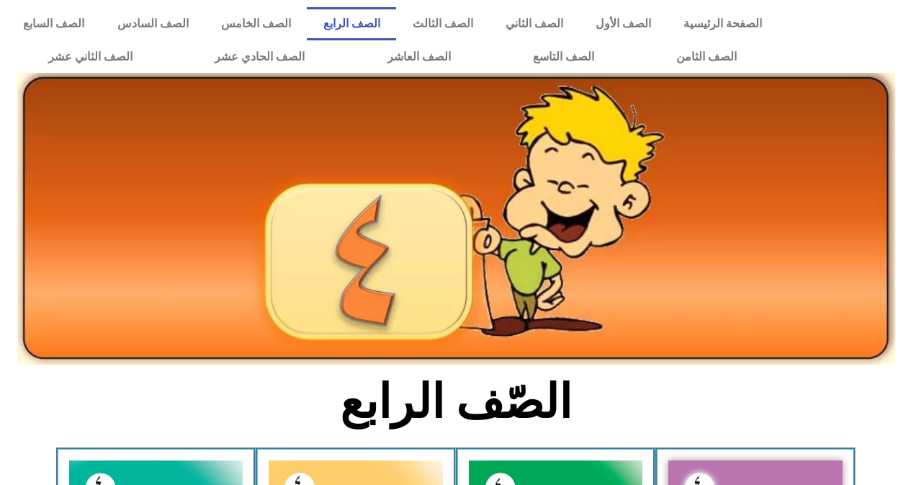 Image resolution: width=911 pixels, height=485 pixels. Describe the element at coordinates (153, 24) in the screenshot. I see `a: الصف السادس` at that location.